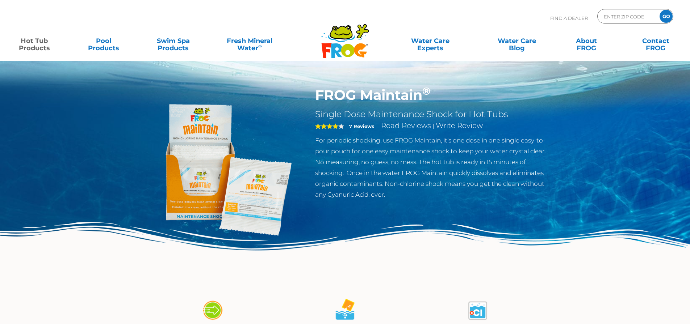 This screenshot has height=324, width=690. Describe the element at coordinates (655, 41) in the screenshot. I see `a: ContactFROG` at that location.